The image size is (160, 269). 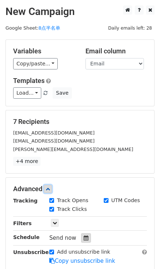 What do you see at coordinates (33, 28) in the screenshot?
I see `small: Google Sheet:` at bounding box center [33, 28].